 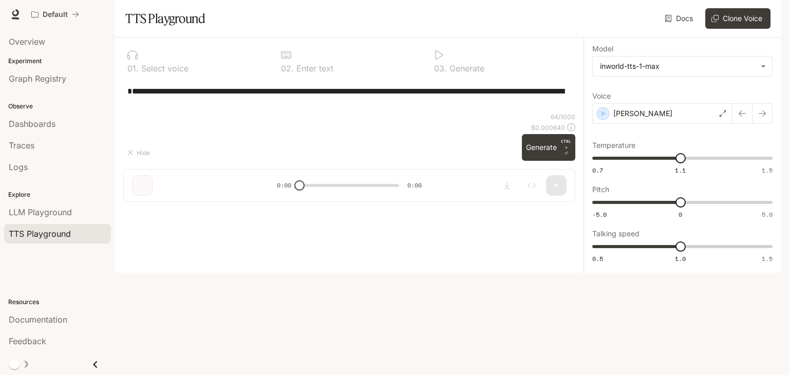 I want to click on span: 0.7, so click(x=597, y=170).